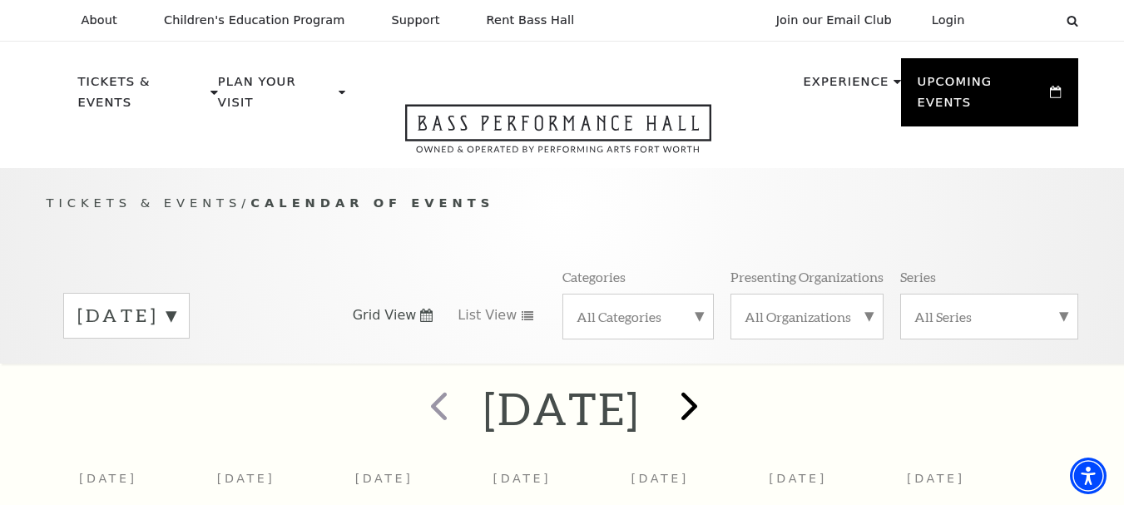 Image resolution: width=1124 pixels, height=505 pixels. I want to click on div: Accessibility Menu, so click(1088, 476).